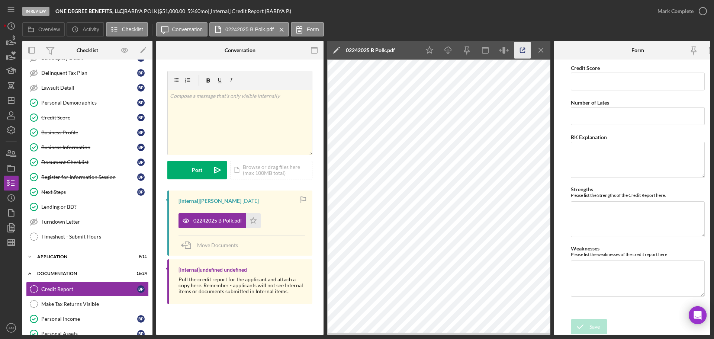  What do you see at coordinates (197, 170) in the screenshot?
I see `button: Post` at bounding box center [197, 170].